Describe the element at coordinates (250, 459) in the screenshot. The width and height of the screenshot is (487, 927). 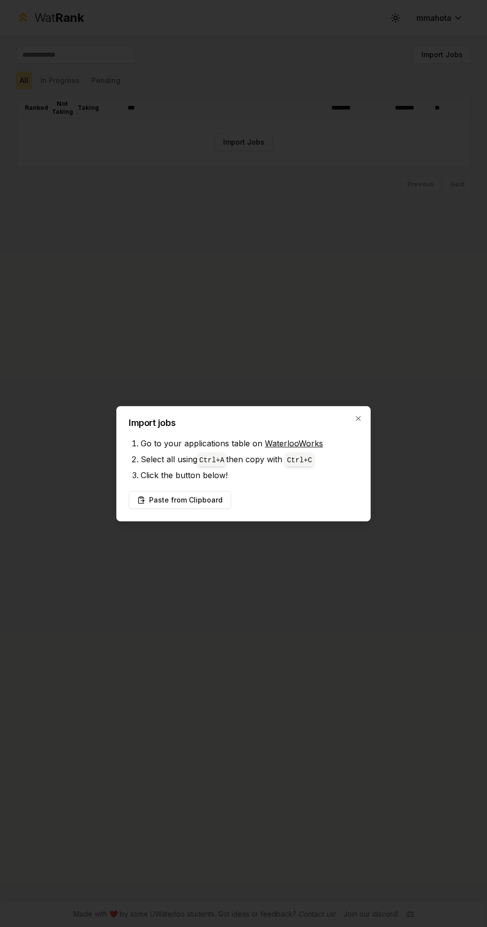
I see `li: Select all using then copy with` at that location.